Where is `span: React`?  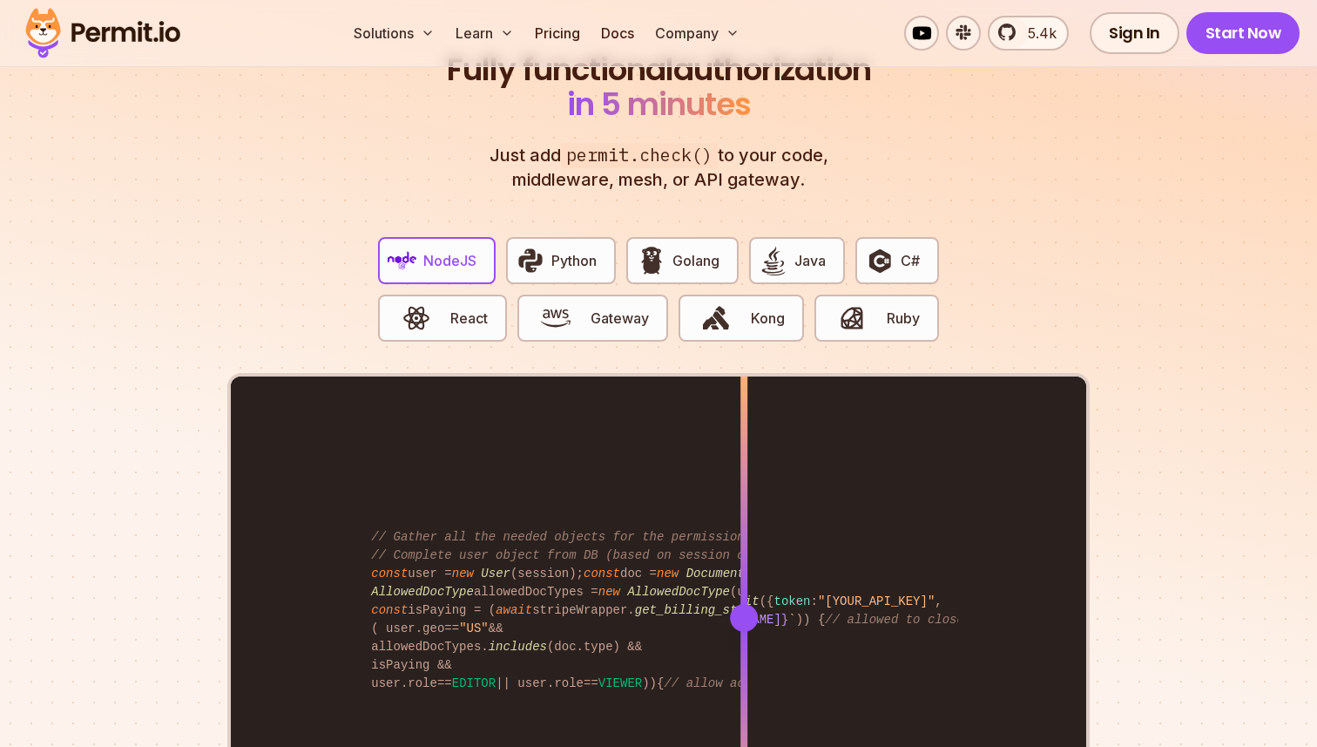
span: React is located at coordinates (469, 318).